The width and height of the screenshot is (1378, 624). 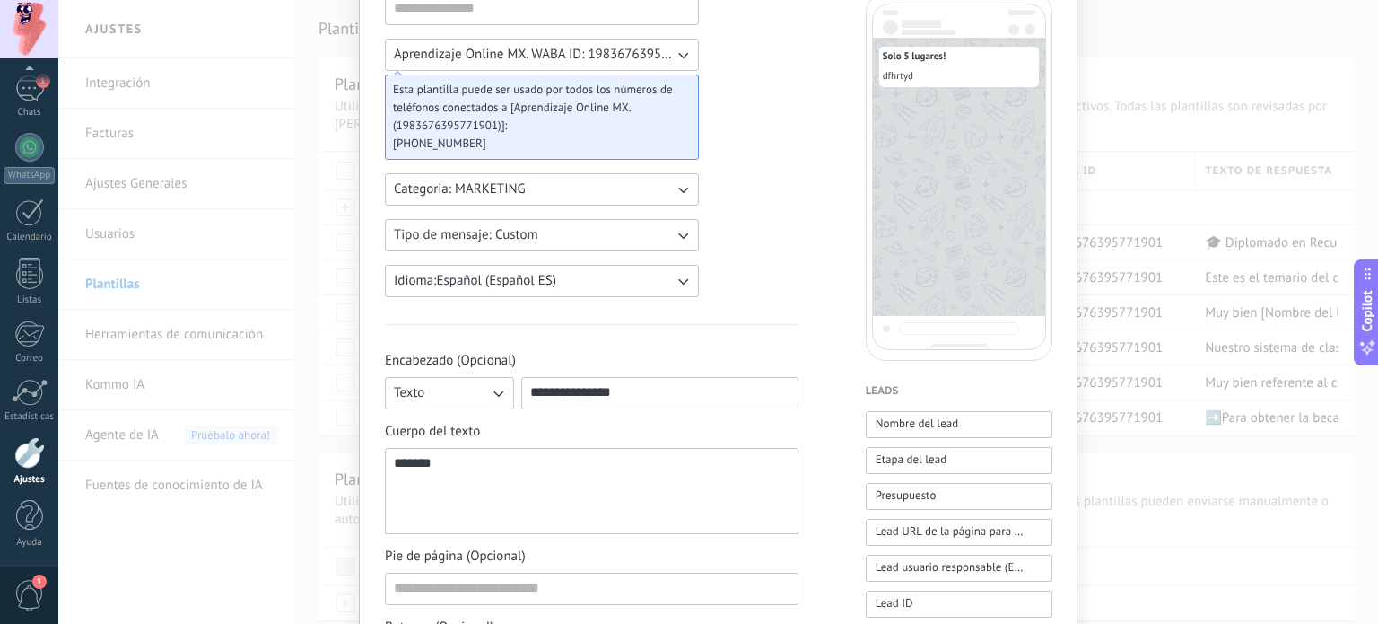 What do you see at coordinates (39, 581) in the screenshot?
I see `span: 1` at bounding box center [39, 581].